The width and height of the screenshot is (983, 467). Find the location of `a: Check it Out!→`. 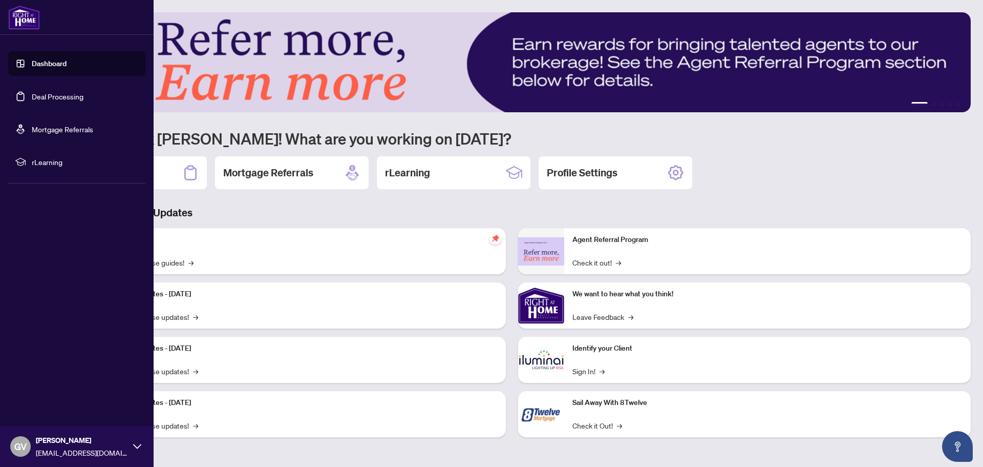

a: Check it Out!→ is located at coordinates (597, 425).